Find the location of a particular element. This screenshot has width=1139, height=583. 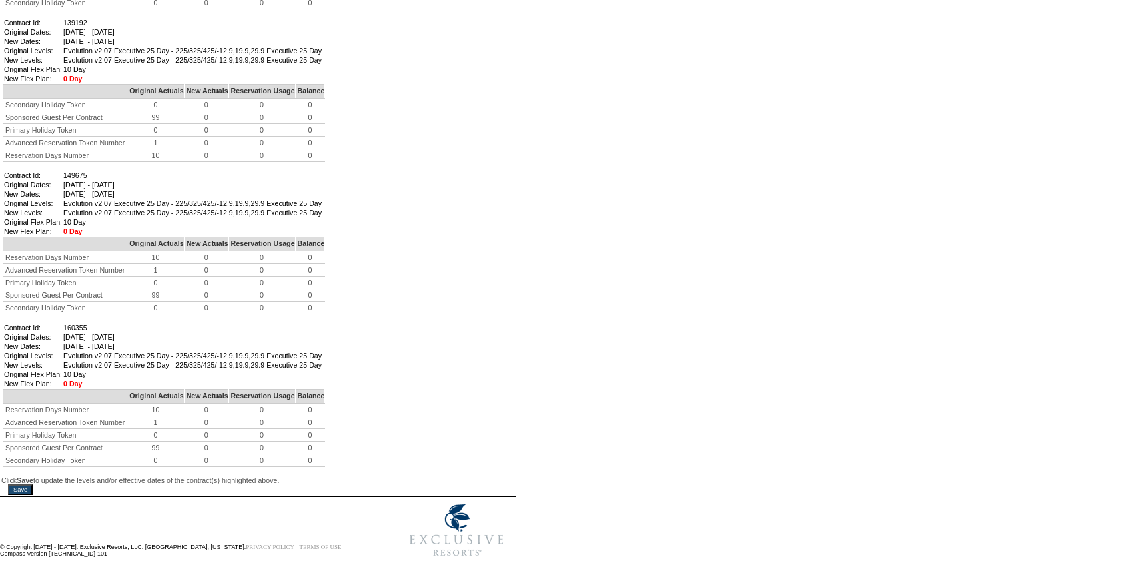

a: PRIVACY POLICY is located at coordinates (270, 547).